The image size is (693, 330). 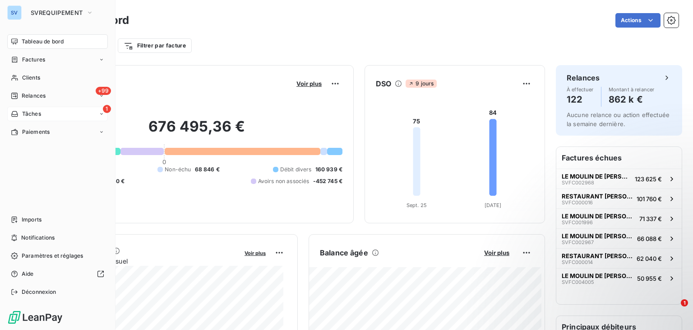 I want to click on button: Filtrer par facture, so click(x=155, y=46).